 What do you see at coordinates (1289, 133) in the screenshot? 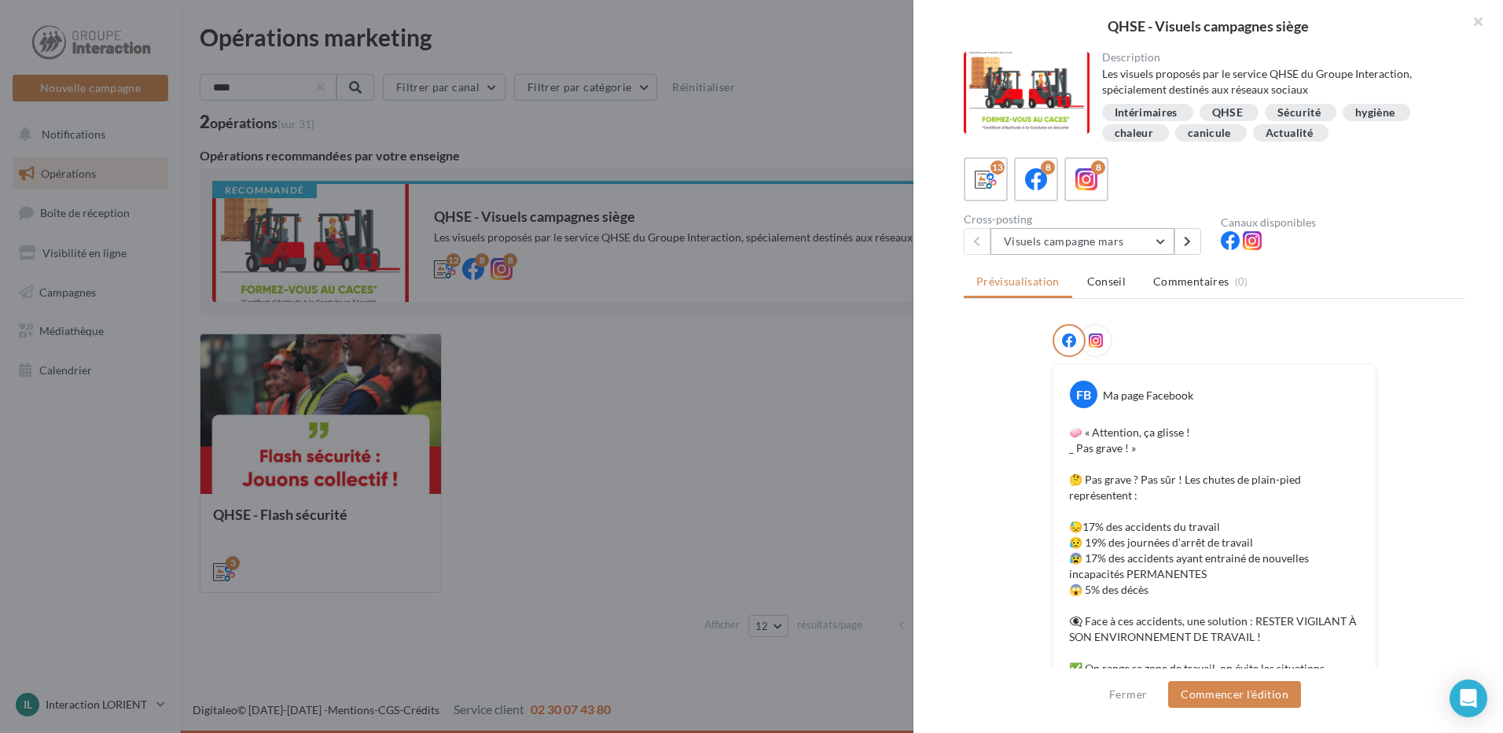
I see `div: Actualité` at bounding box center [1289, 133].